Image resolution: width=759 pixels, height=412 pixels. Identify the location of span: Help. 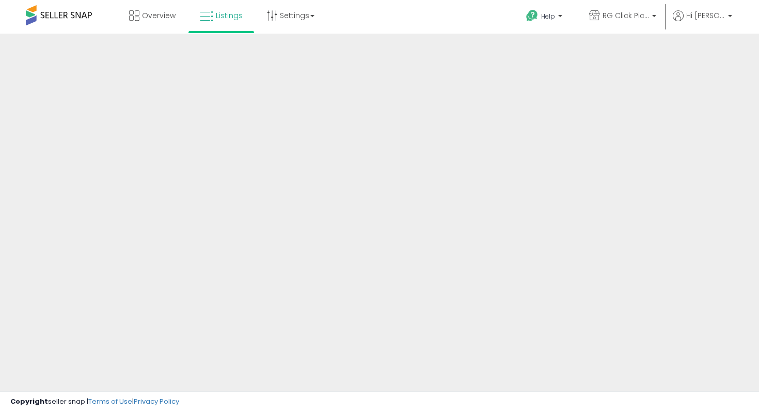
(548, 16).